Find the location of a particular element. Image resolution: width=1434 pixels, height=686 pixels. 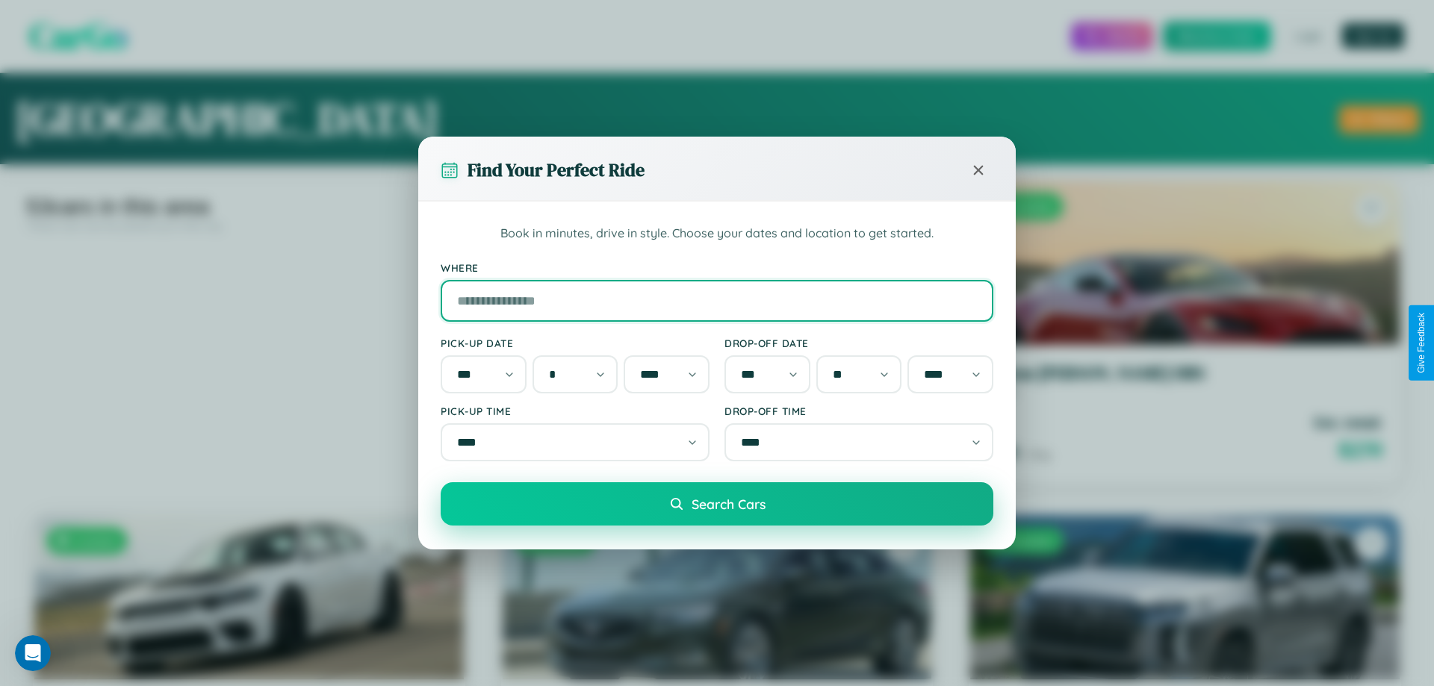

label: Drop-off Time is located at coordinates (859, 411).